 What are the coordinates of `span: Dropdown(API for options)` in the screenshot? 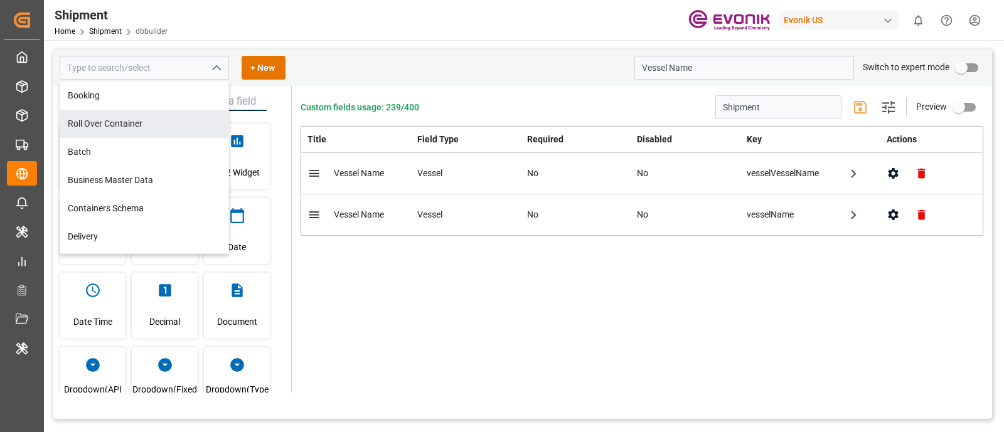 It's located at (92, 397).